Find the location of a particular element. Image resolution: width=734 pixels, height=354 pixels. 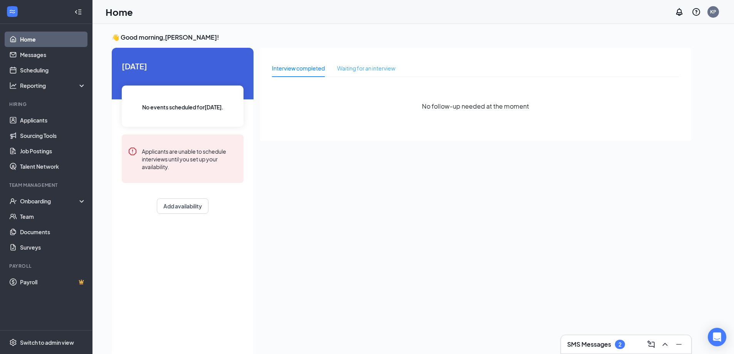

div: Onboarding is located at coordinates (50, 201).